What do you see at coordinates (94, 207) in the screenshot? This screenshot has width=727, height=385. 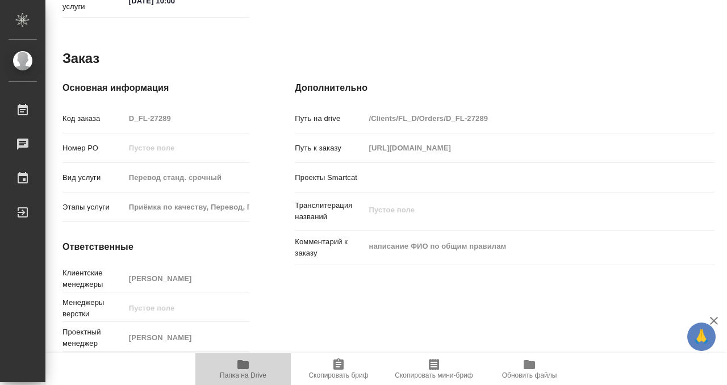 I see `p: Этапы услуги` at bounding box center [94, 207].